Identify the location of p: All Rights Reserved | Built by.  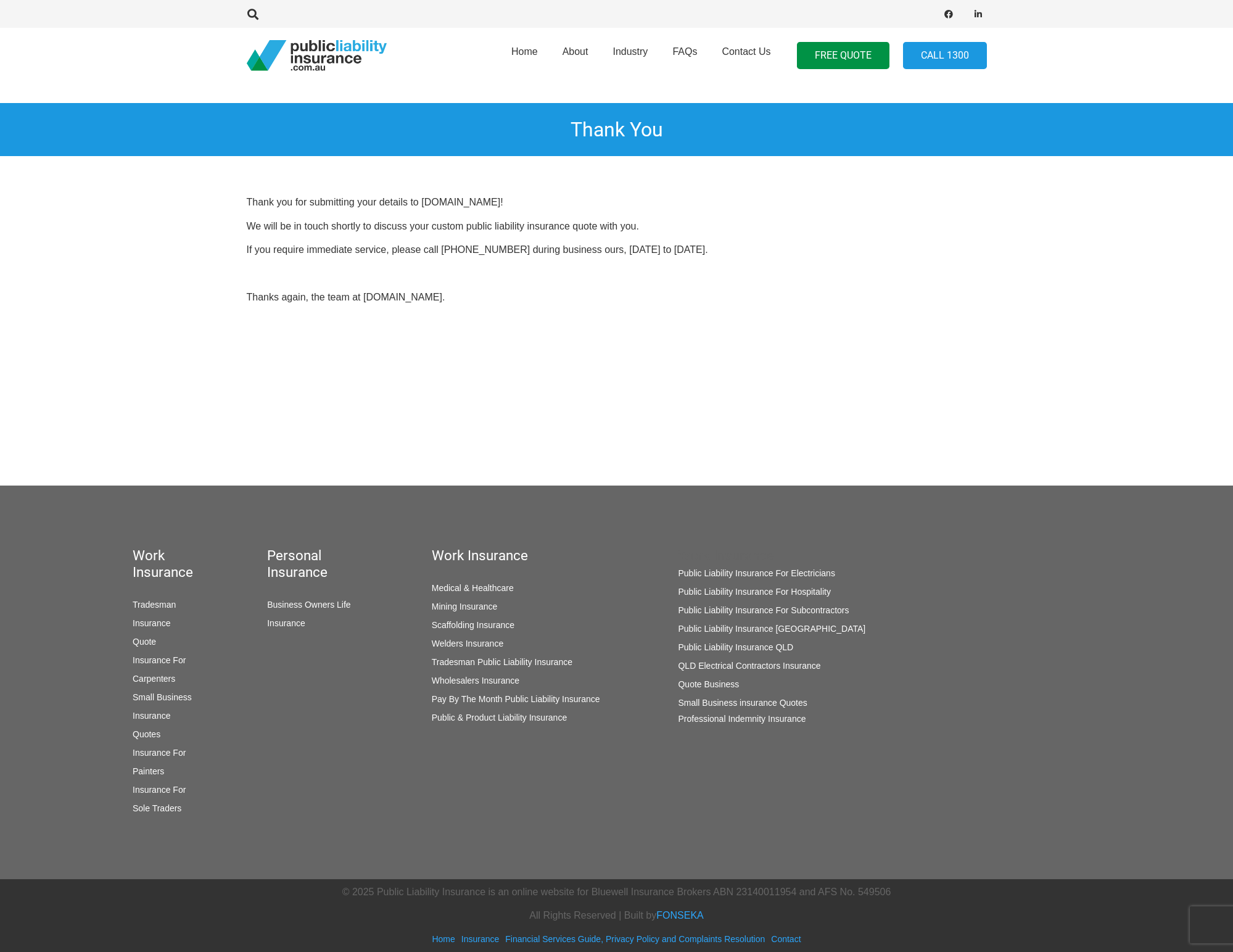
(616, 916).